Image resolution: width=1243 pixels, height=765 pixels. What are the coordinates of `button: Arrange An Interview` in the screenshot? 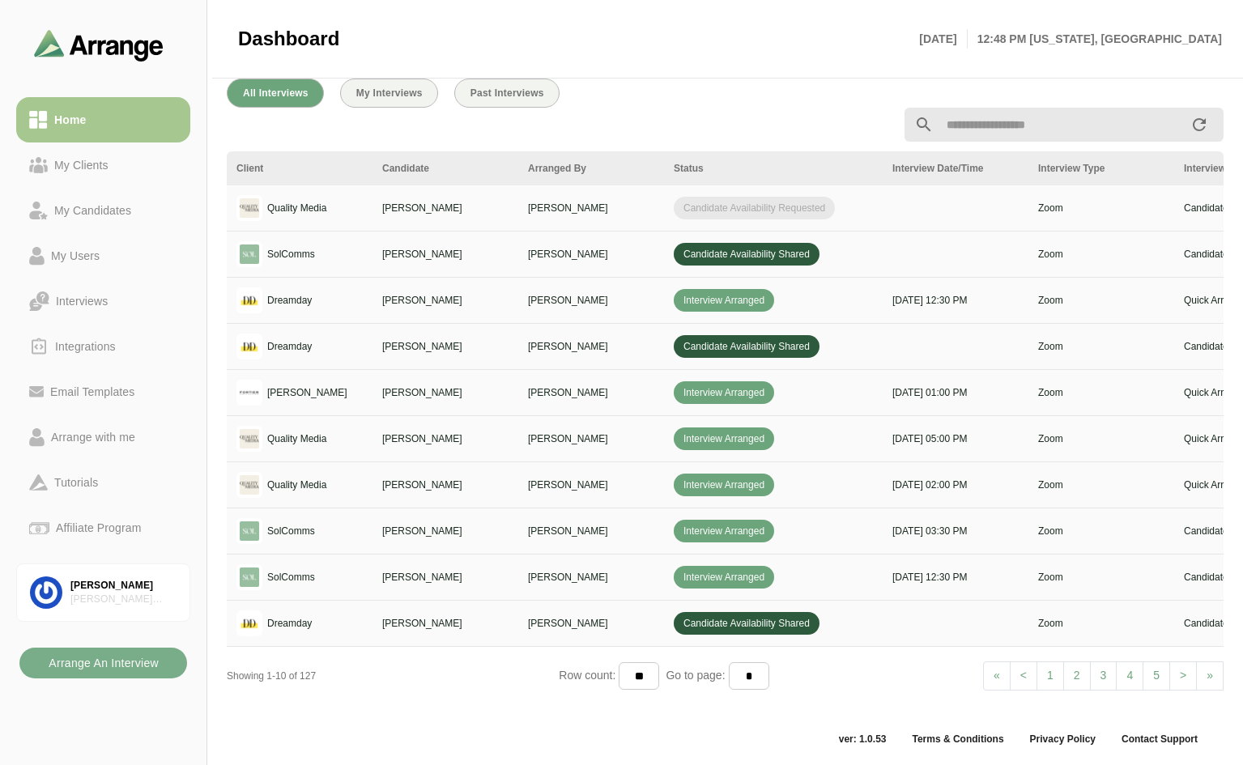 It's located at (103, 663).